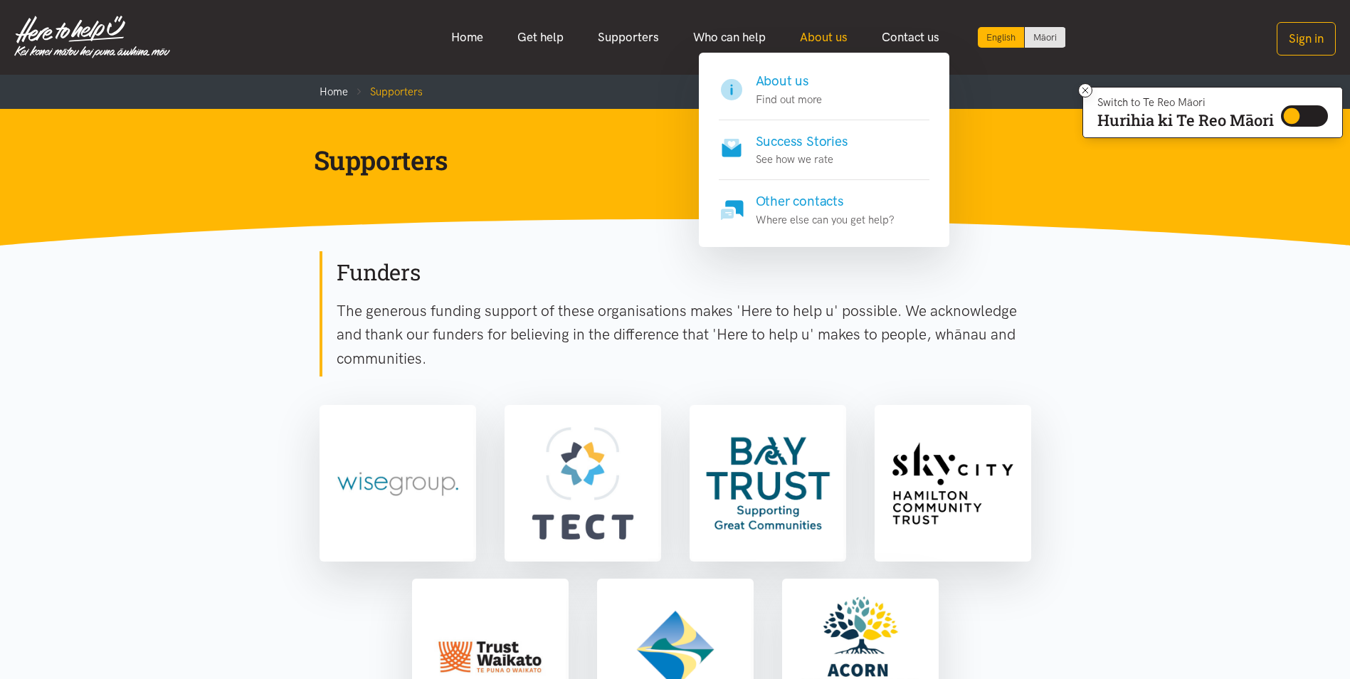  Describe the element at coordinates (684, 273) in the screenshot. I see `h2: Funders` at that location.